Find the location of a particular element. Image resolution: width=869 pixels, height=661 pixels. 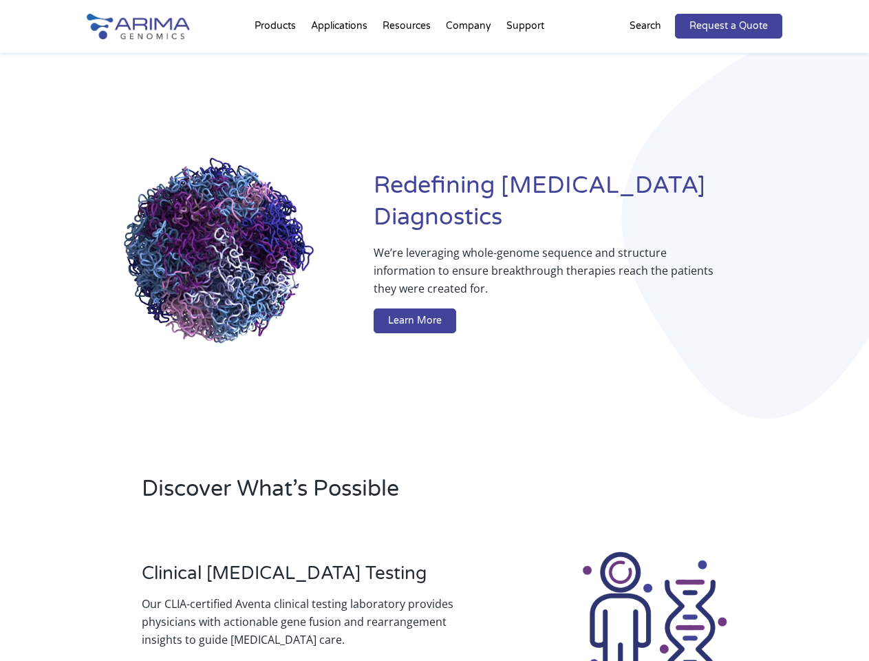

a: Request a Quote is located at coordinates (729, 26).